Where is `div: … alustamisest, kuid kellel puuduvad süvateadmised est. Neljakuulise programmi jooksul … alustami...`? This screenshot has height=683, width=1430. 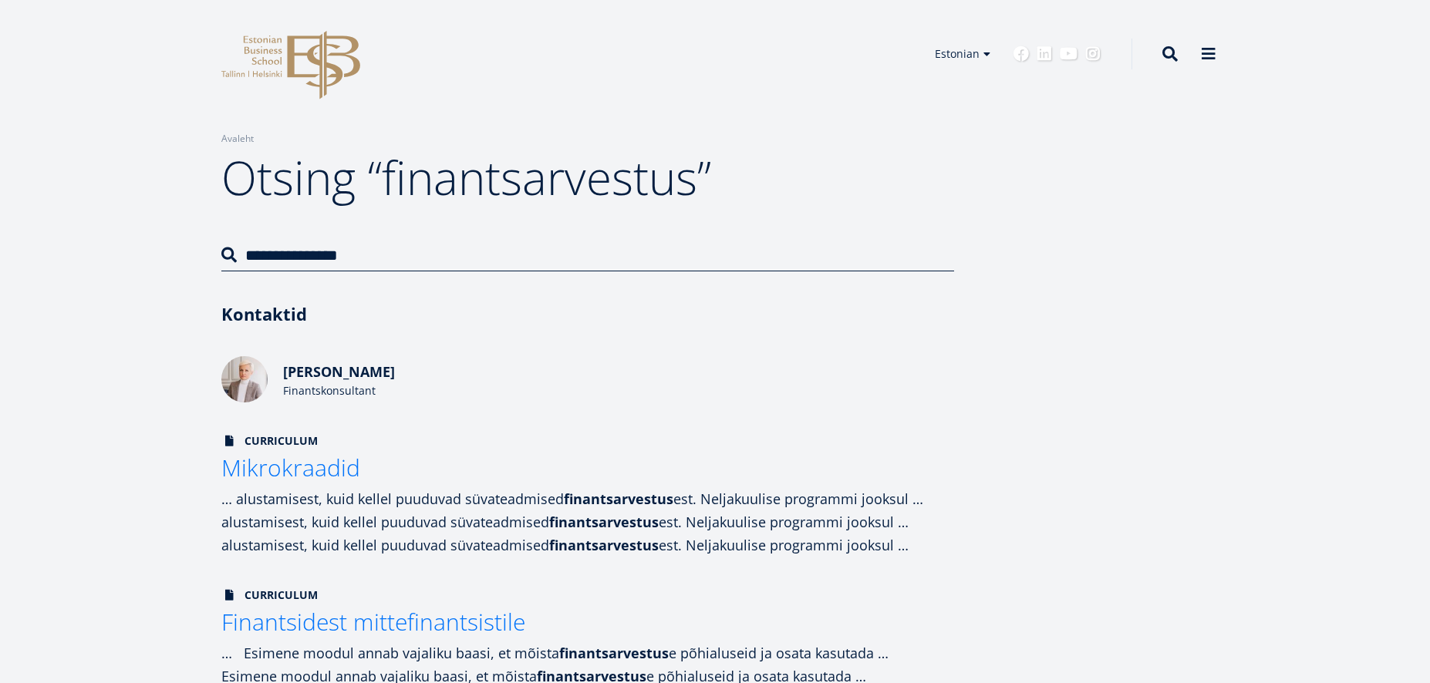
div: … alustamisest, kuid kellel puuduvad süvateadmised est. Neljakuulise programmi jooksul … alustami... is located at coordinates (588, 522).